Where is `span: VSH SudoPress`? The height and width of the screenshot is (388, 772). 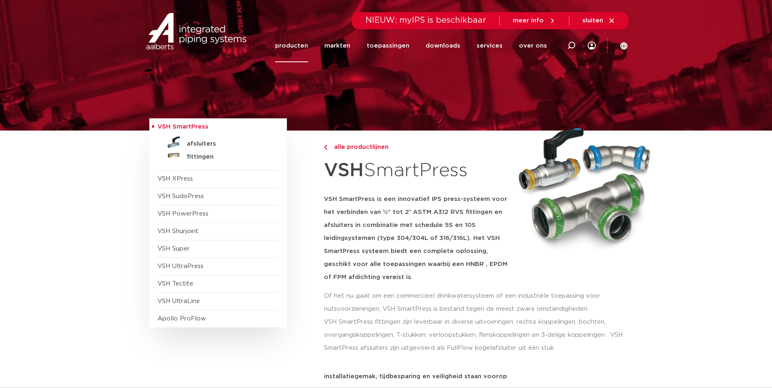 span: VSH SudoPress is located at coordinates (181, 196).